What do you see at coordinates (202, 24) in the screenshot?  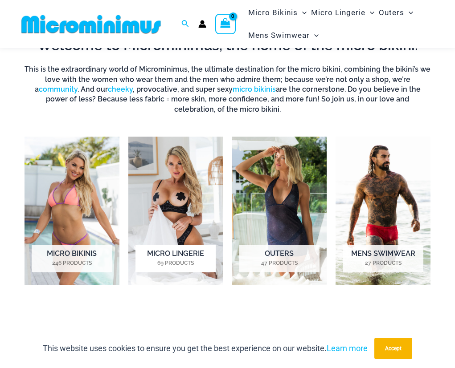 I see `a: Account icon link` at bounding box center [202, 24].